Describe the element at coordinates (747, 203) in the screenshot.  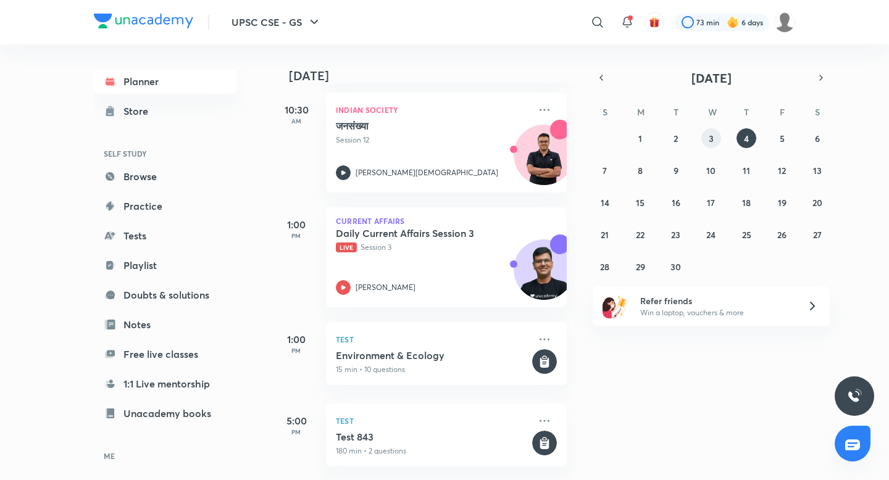
I see `abbr: September 18, 2025` at that location.